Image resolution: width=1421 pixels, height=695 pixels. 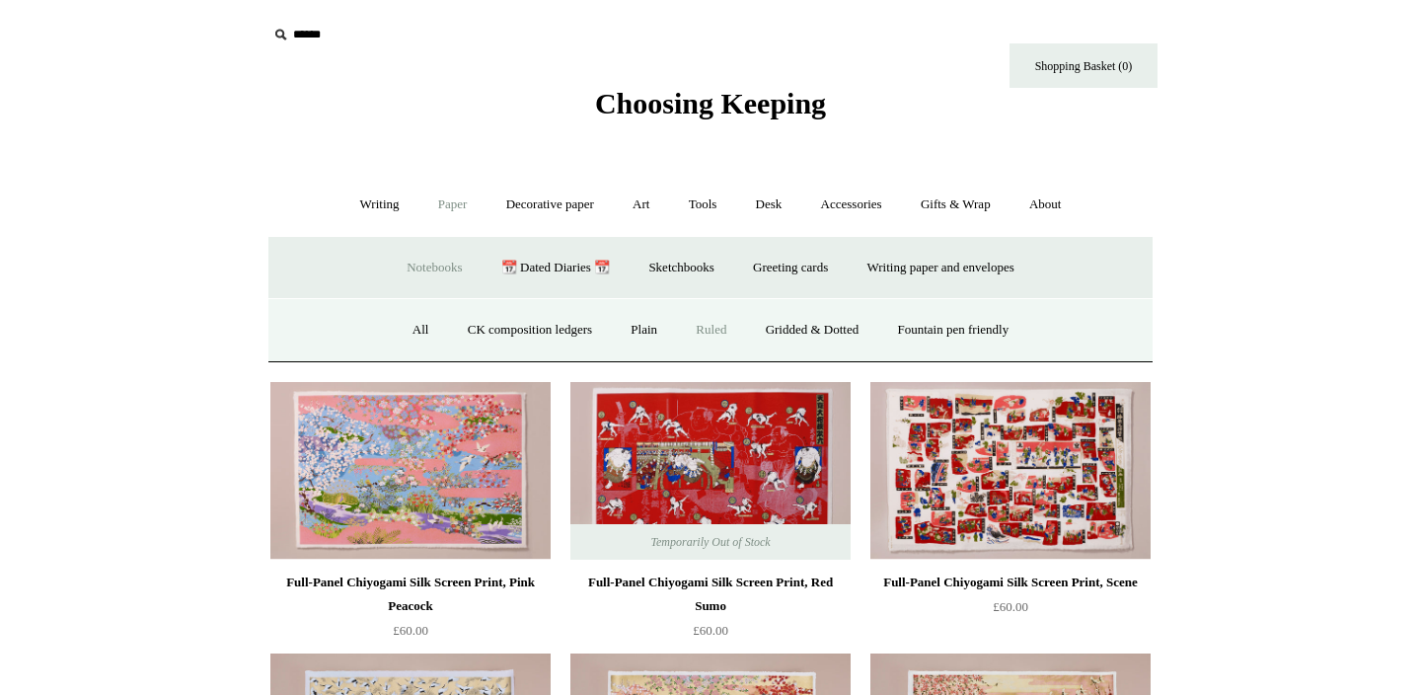 What do you see at coordinates (550, 204) in the screenshot?
I see `a: Decorative paper` at bounding box center [550, 204].